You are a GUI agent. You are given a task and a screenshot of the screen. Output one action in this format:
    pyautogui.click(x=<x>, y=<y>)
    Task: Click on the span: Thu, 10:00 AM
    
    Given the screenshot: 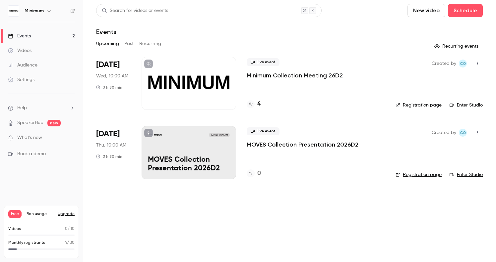 What is the action you would take?
    pyautogui.click(x=111, y=145)
    